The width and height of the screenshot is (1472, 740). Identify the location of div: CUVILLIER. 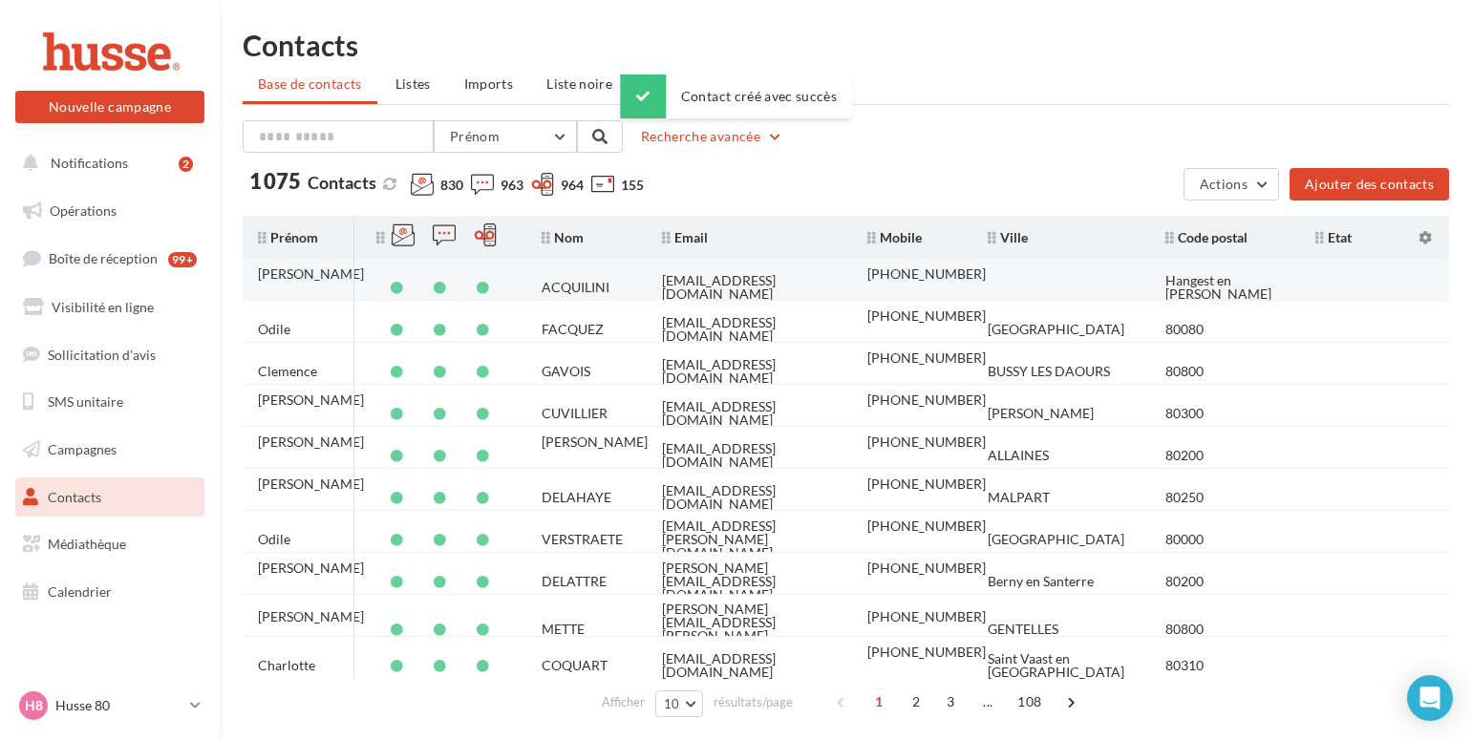
(574, 414).